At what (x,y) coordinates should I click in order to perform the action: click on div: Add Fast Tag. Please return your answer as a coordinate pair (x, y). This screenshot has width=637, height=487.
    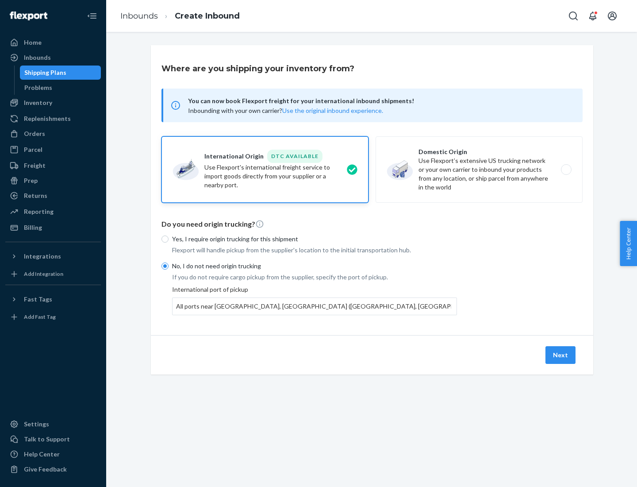
    Looking at the image, I should click on (40, 316).